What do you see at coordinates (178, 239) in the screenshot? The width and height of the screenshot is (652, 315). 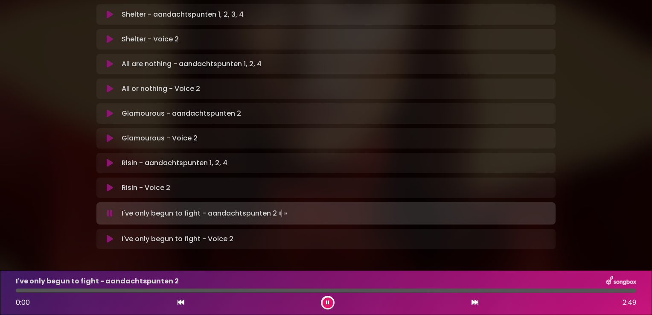 I see `p: I've only begun to fight - Voice 2` at bounding box center [178, 239].